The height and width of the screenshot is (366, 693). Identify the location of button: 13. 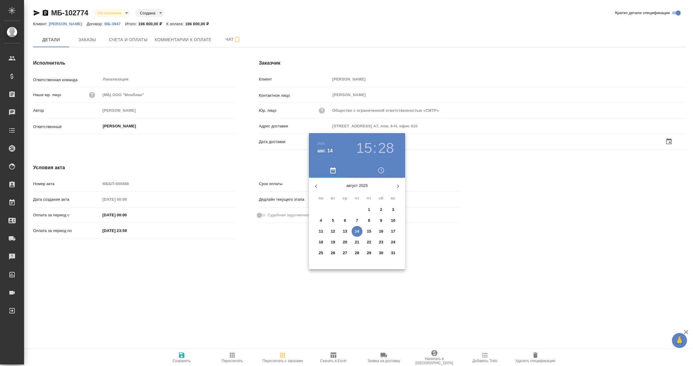
(345, 232).